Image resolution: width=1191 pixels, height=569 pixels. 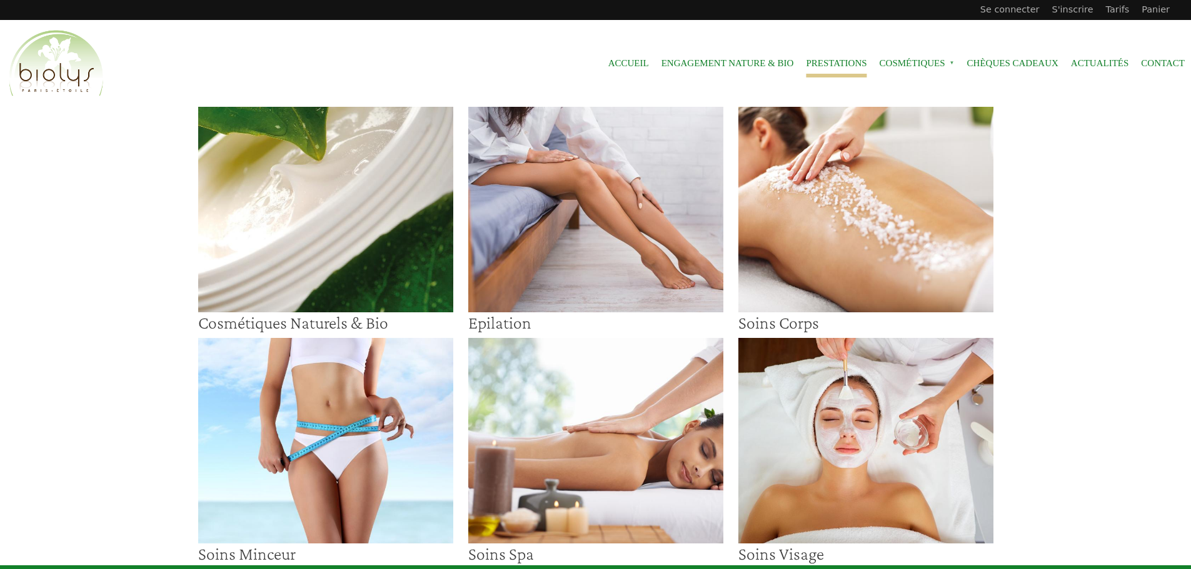 I want to click on img: Accueil, so click(x=56, y=64).